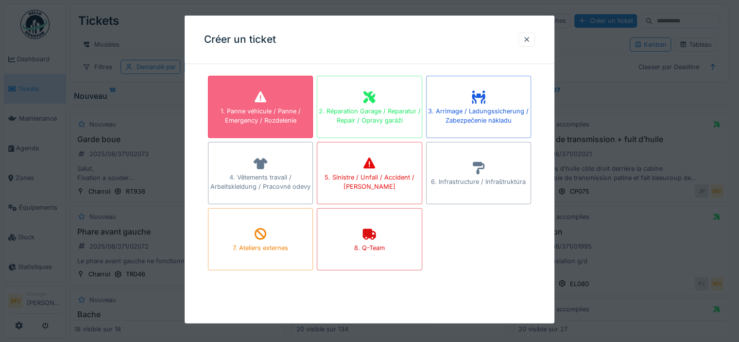 The width and height of the screenshot is (739, 342). What do you see at coordinates (261, 247) in the screenshot?
I see `div: 7. Ateliers externes` at bounding box center [261, 247].